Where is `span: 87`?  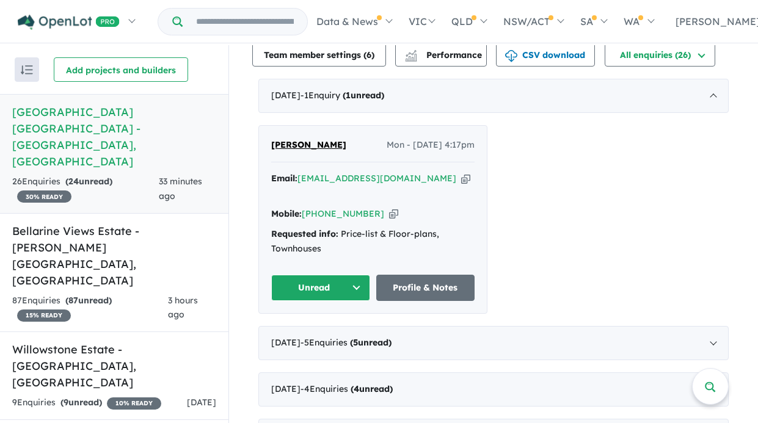 span: 87 is located at coordinates (73, 301).